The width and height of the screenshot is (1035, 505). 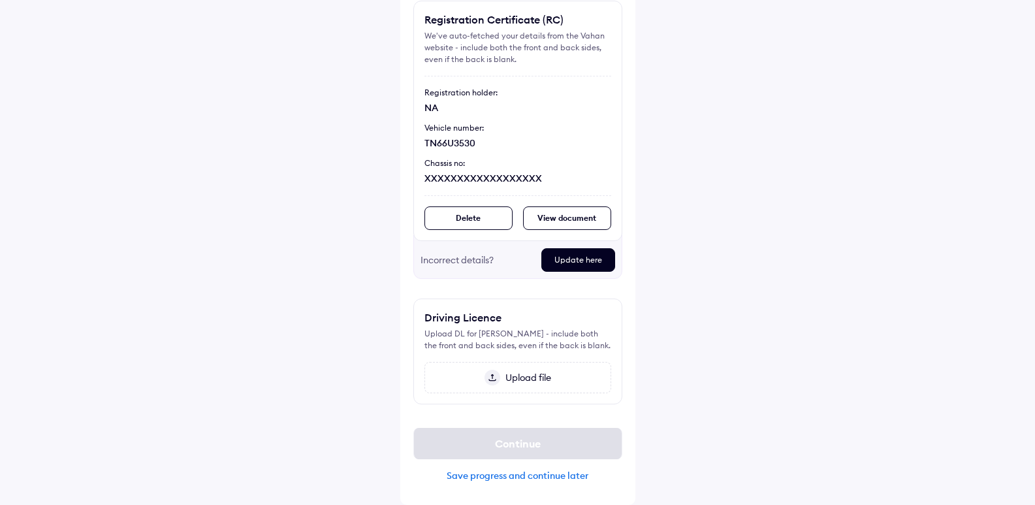 I want to click on div: Delete, so click(x=468, y=218).